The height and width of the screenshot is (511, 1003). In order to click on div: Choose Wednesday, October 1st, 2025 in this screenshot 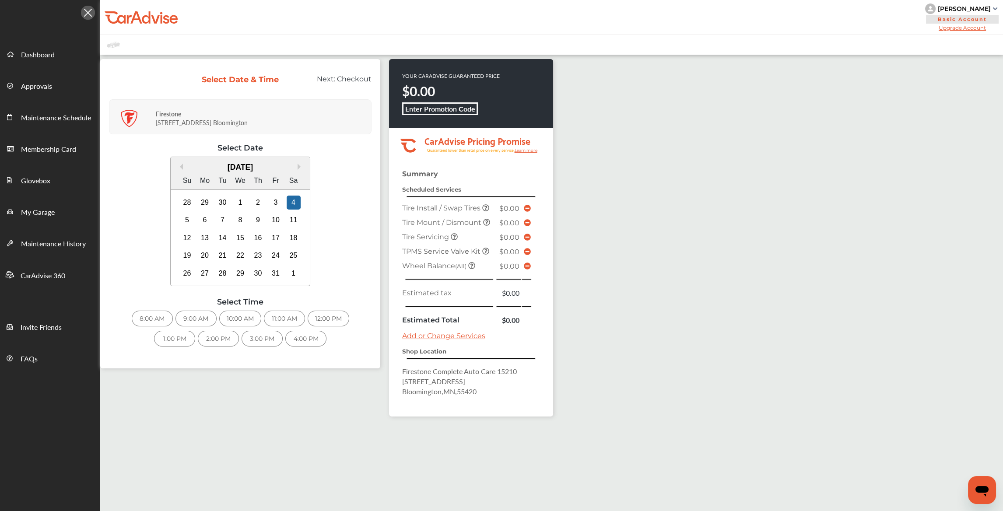, I will do `click(240, 203)`.